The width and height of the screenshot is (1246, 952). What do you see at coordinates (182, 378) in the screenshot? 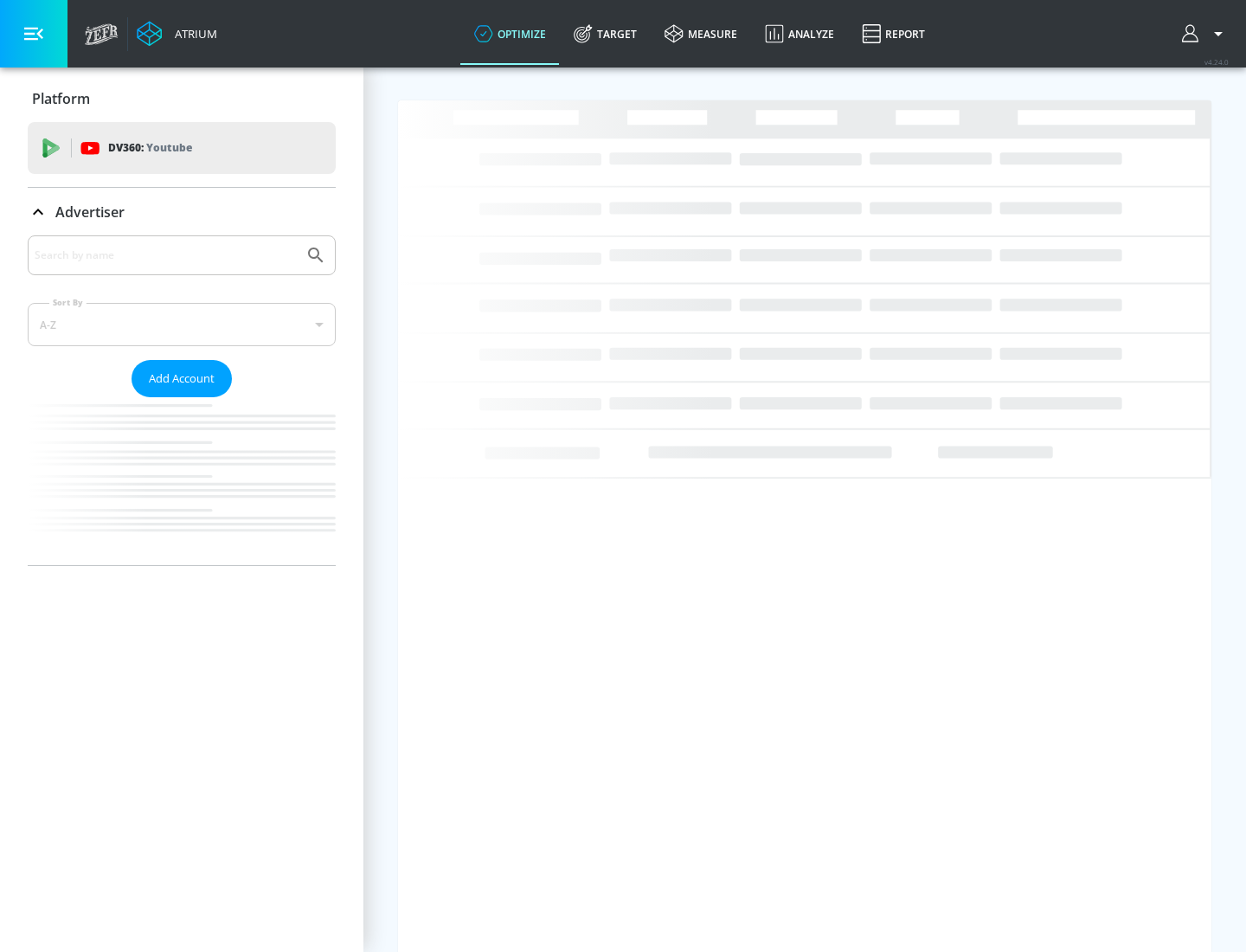
I see `button: Add Account` at bounding box center [182, 378].